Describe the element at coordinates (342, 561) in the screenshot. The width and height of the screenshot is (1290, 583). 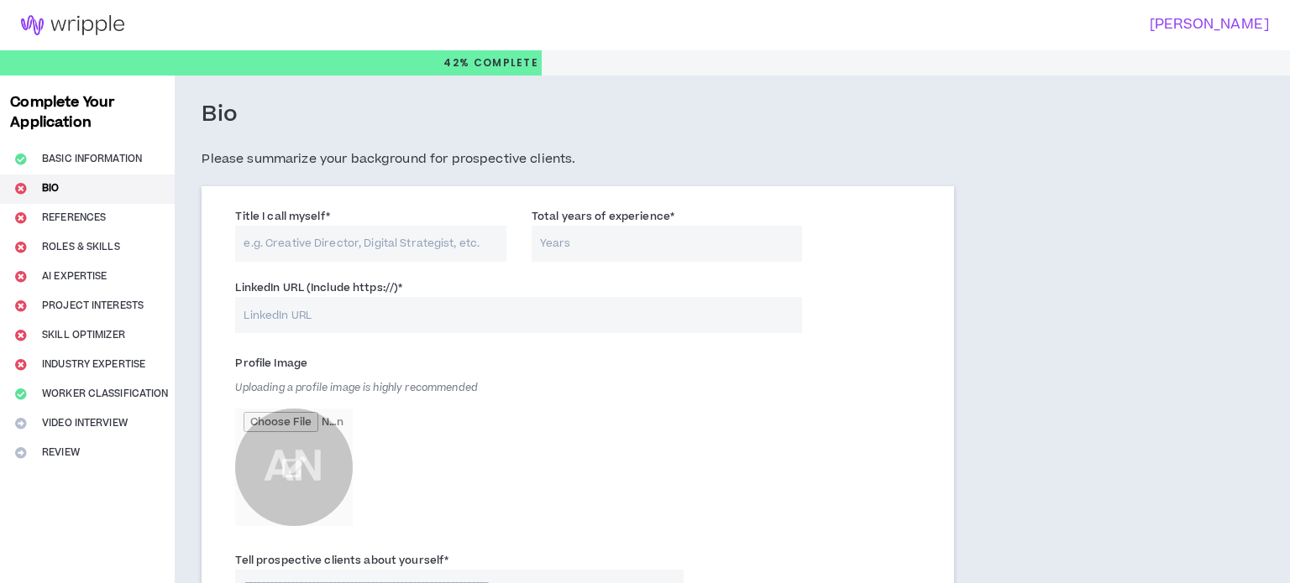
I see `label: Tell prospective clients about yourself` at that location.